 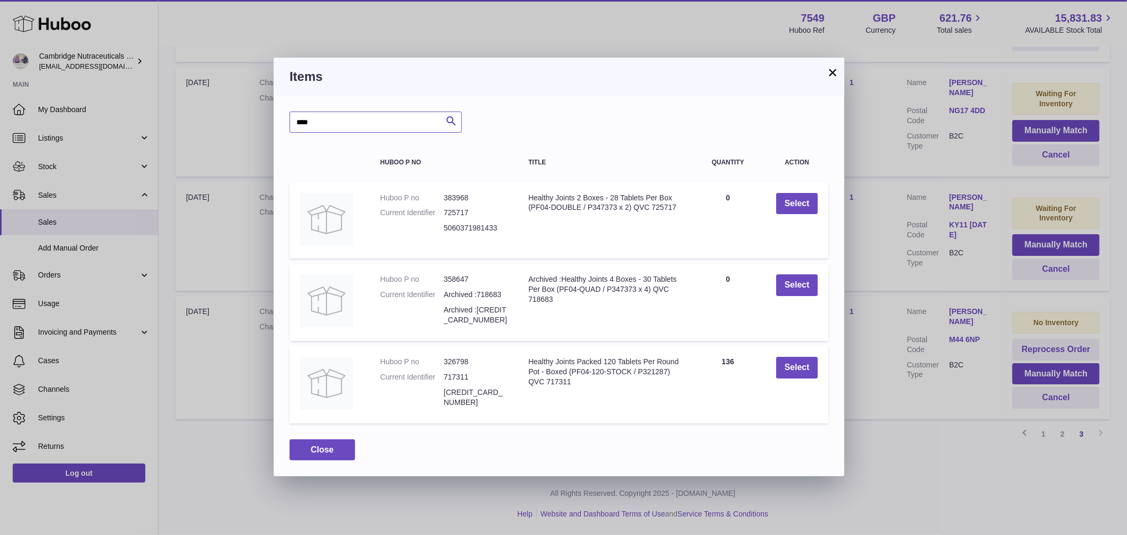 What do you see at coordinates (322, 449) in the screenshot?
I see `span: Close` at bounding box center [322, 449].